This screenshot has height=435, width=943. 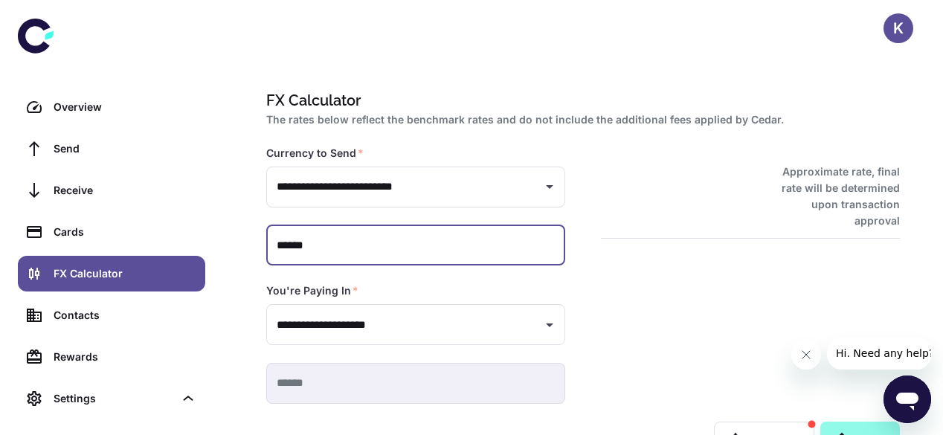 What do you see at coordinates (832, 196) in the screenshot?
I see `h6: Approximate rate, final rate will be determined upon transaction approval` at bounding box center [832, 196].